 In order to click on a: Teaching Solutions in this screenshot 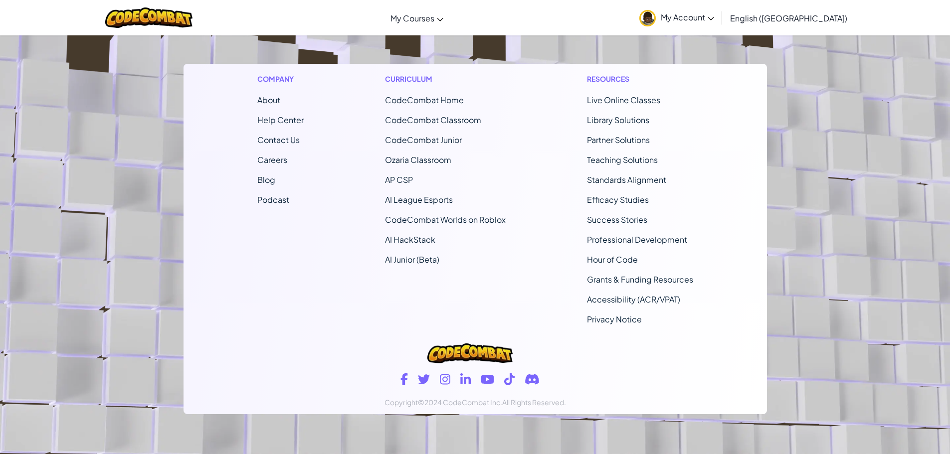, I will do `click(622, 160)`.